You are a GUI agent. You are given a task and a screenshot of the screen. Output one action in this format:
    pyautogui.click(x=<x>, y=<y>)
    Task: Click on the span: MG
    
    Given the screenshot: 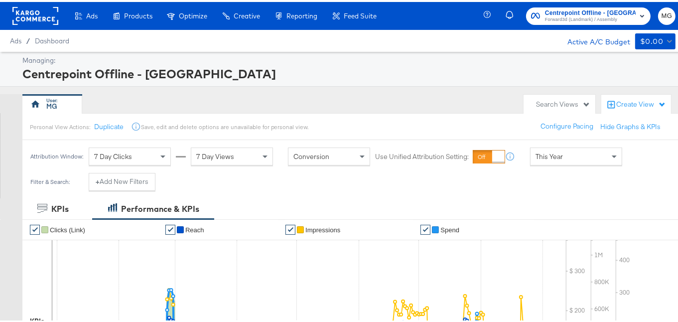 What is the action you would take?
    pyautogui.click(x=666, y=14)
    